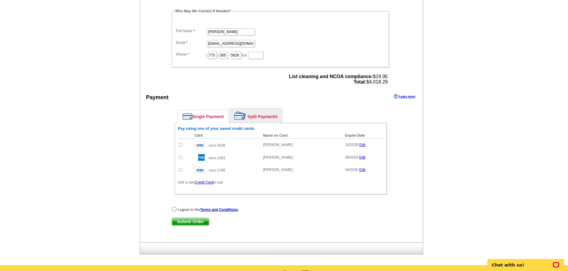 Image resolution: width=568 pixels, height=271 pixels. What do you see at coordinates (405, 97) in the screenshot?
I see `a: Learn more` at bounding box center [405, 97].